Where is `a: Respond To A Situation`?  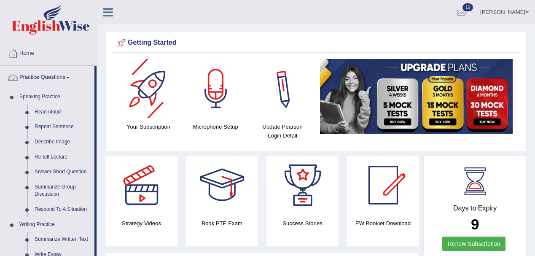
a: Respond To A Situation is located at coordinates (62, 209).